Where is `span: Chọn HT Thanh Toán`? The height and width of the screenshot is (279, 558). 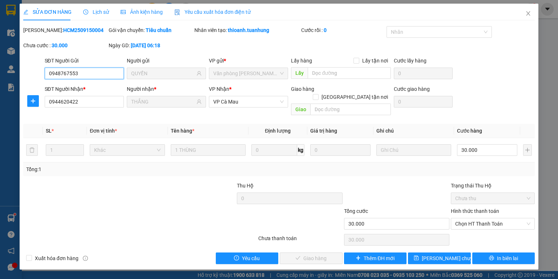
span: Chọn HT Thanh Toán is located at coordinates (493, 224).